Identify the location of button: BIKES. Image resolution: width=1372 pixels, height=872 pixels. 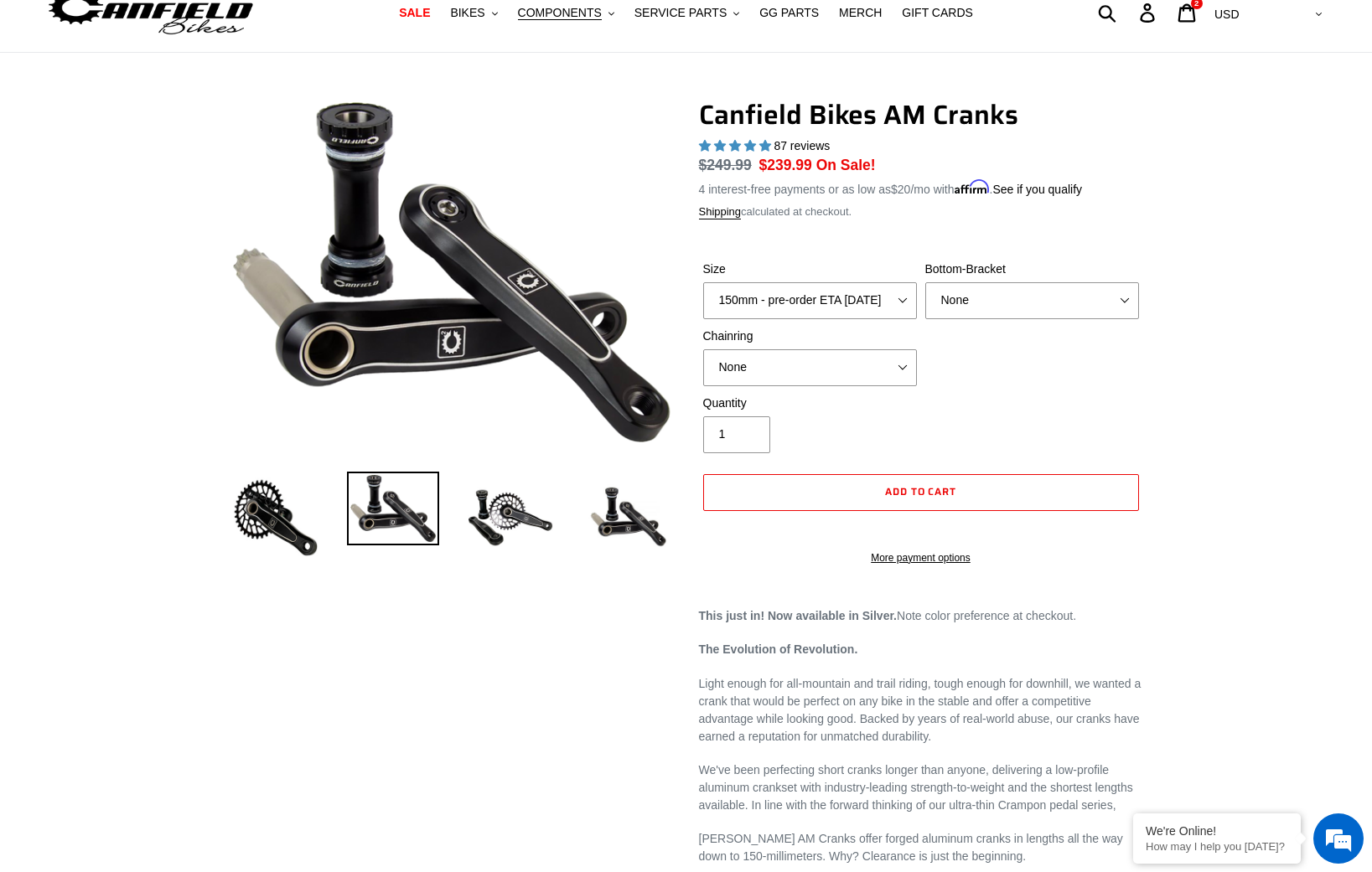
(473, 13).